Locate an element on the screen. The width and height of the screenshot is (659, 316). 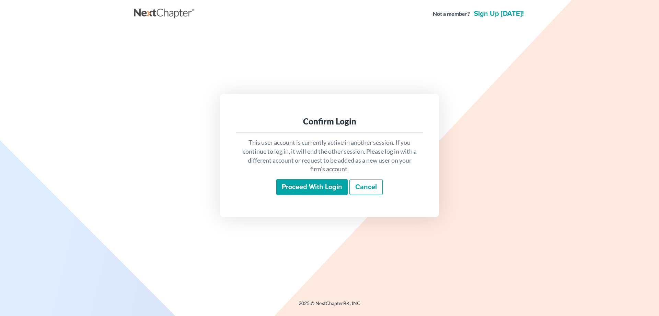
strong: Not a member? is located at coordinates (452, 14).